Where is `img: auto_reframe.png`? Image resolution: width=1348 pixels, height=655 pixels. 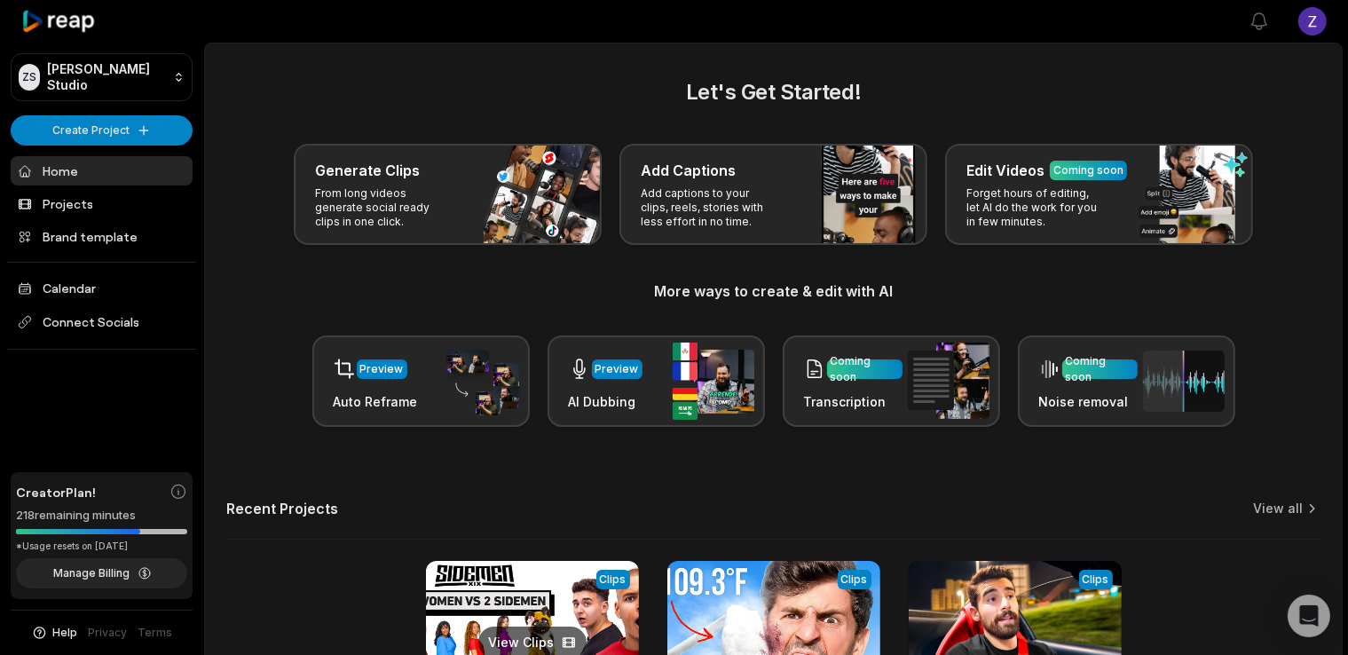
img: auto_reframe.png is located at coordinates (478, 382).